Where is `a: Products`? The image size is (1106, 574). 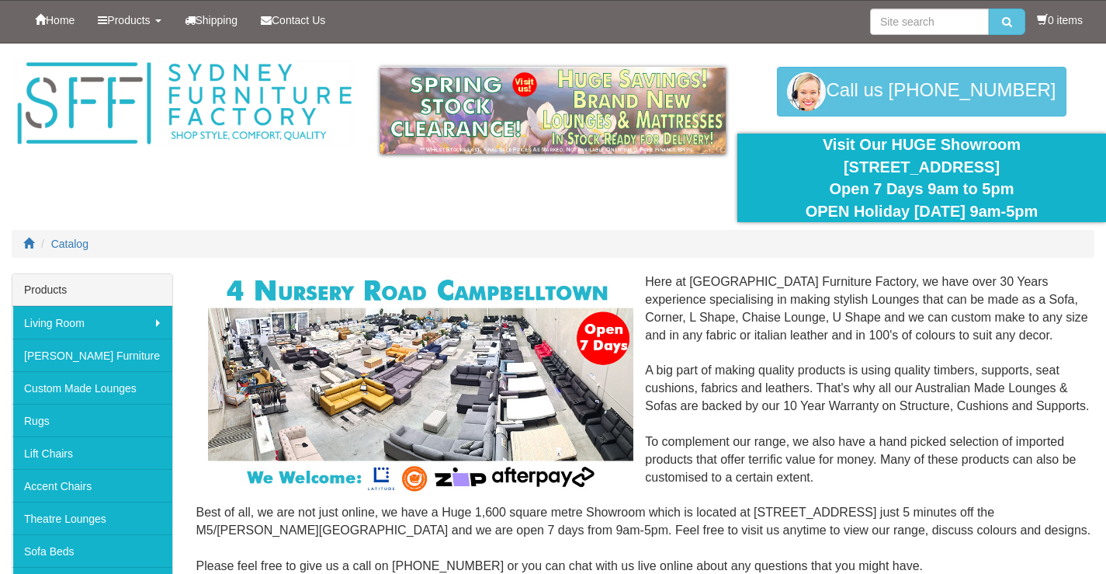 a: Products is located at coordinates (129, 20).